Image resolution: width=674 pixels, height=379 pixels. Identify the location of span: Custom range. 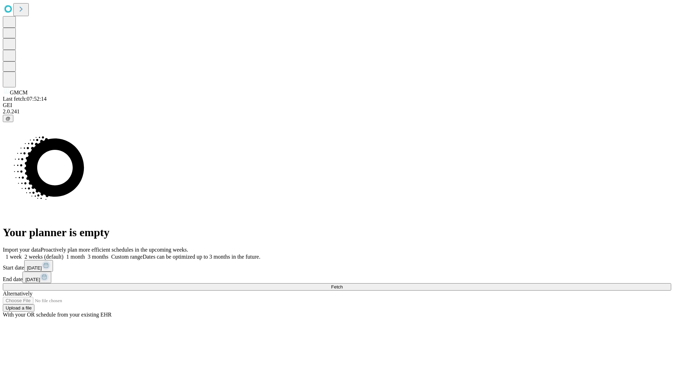
(127, 257).